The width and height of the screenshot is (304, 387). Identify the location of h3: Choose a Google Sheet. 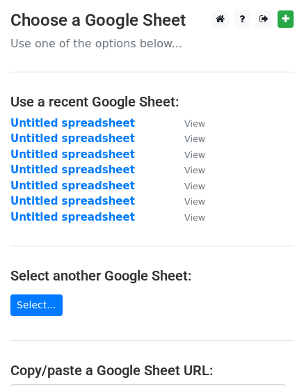
(152, 20).